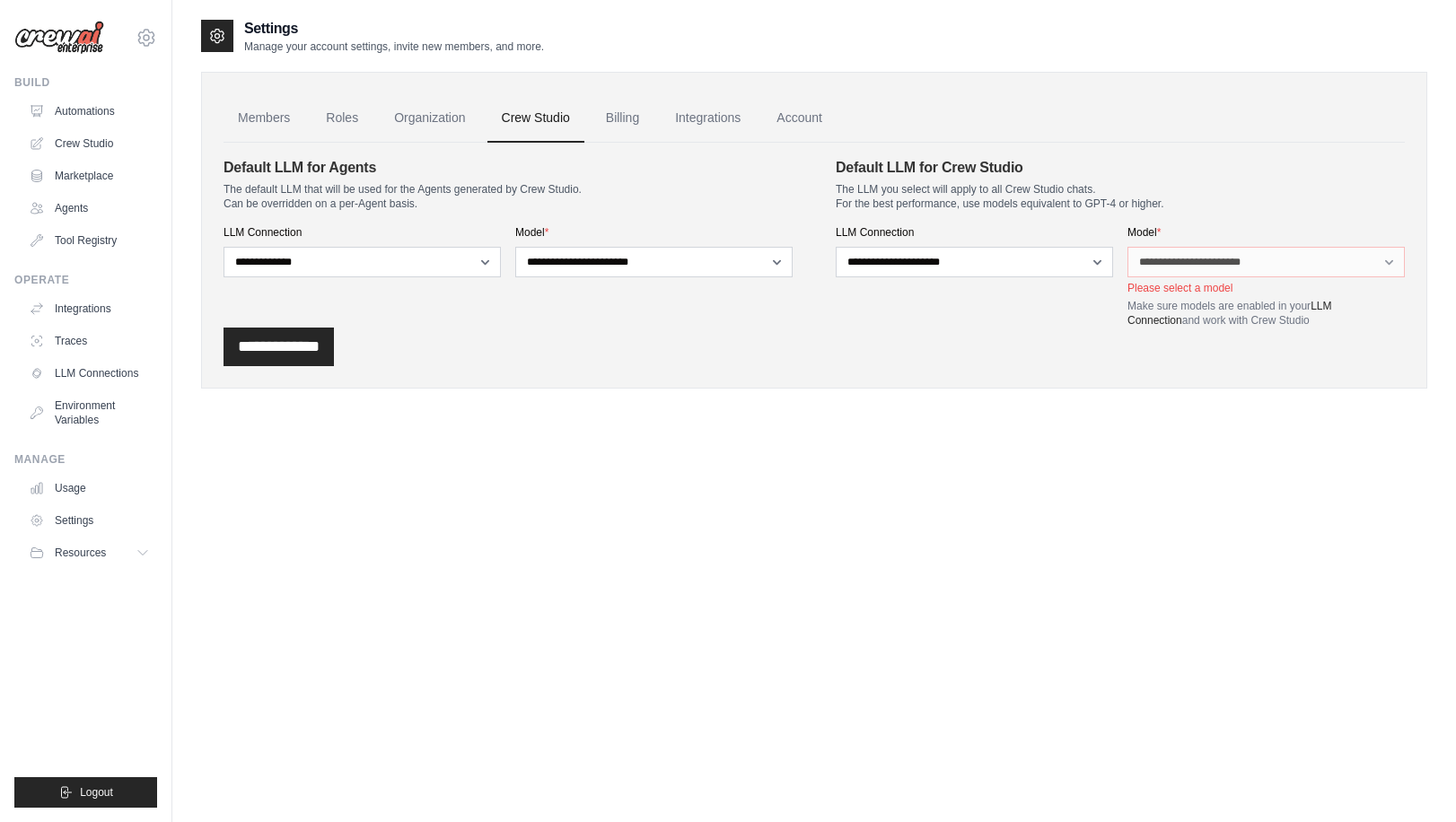  I want to click on a: Agents, so click(89, 208).